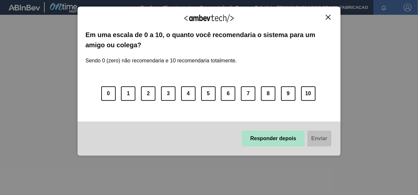 The height and width of the screenshot is (195, 418). Describe the element at coordinates (108, 94) in the screenshot. I see `button: 0` at that location.